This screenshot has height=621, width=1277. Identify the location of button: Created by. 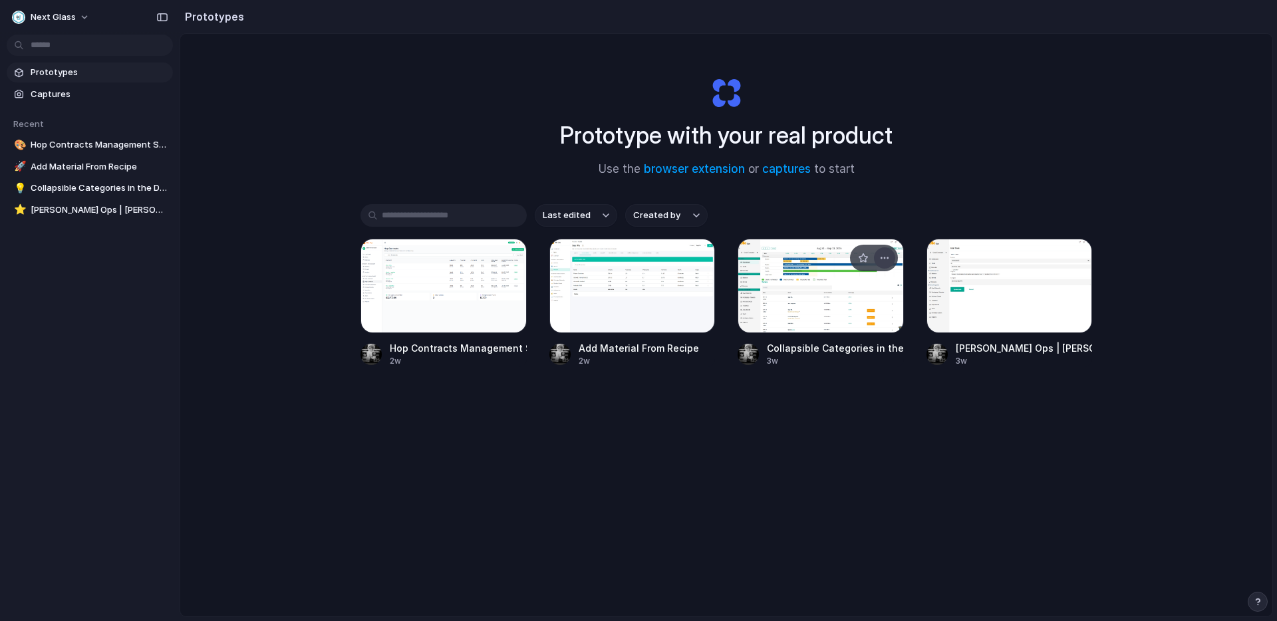
(666, 215).